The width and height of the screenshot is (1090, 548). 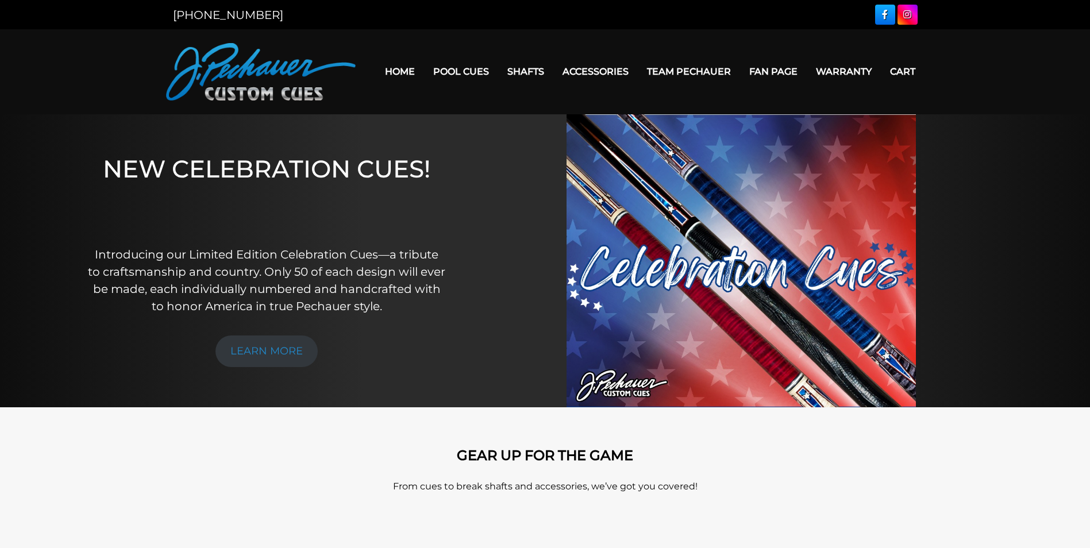 I want to click on a: LEARN MORE, so click(x=267, y=351).